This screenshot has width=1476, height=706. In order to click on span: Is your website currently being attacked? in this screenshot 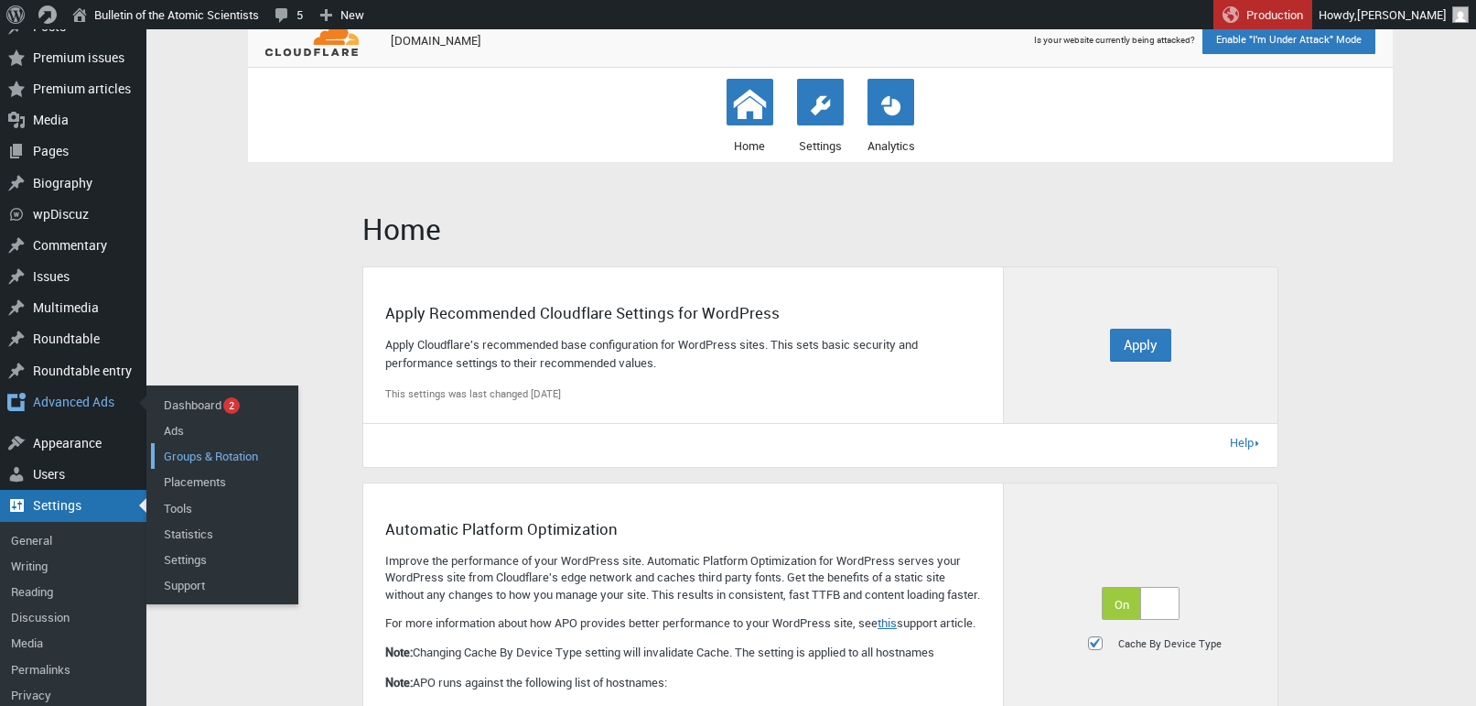, I will do `click(1115, 40)`.